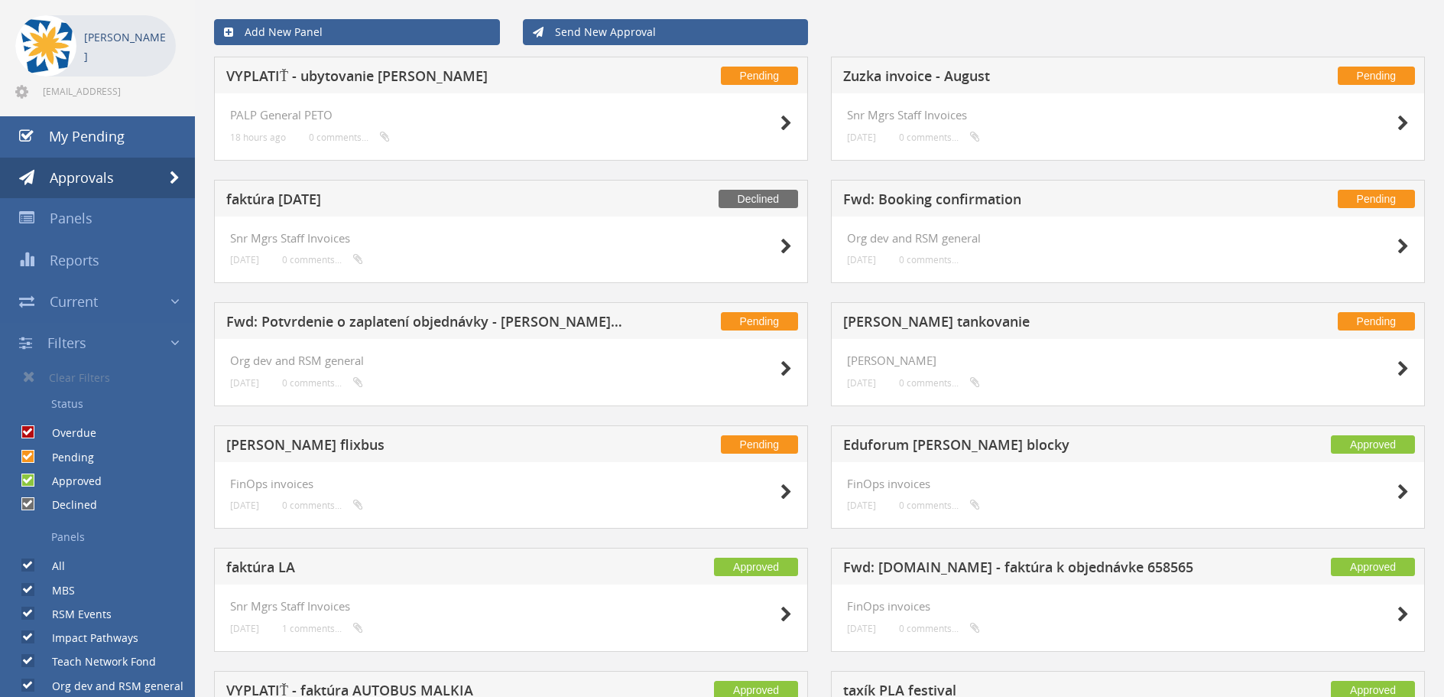 The image size is (1444, 697). What do you see at coordinates (67, 433) in the screenshot?
I see `label: Overdue` at bounding box center [67, 433].